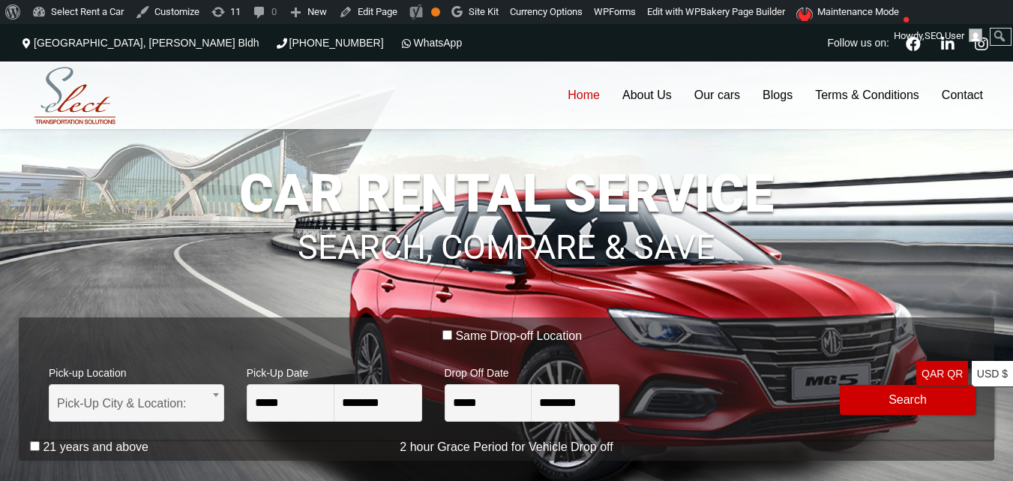 Image resolution: width=1013 pixels, height=481 pixels. I want to click on a: WhatsApp, so click(431, 43).